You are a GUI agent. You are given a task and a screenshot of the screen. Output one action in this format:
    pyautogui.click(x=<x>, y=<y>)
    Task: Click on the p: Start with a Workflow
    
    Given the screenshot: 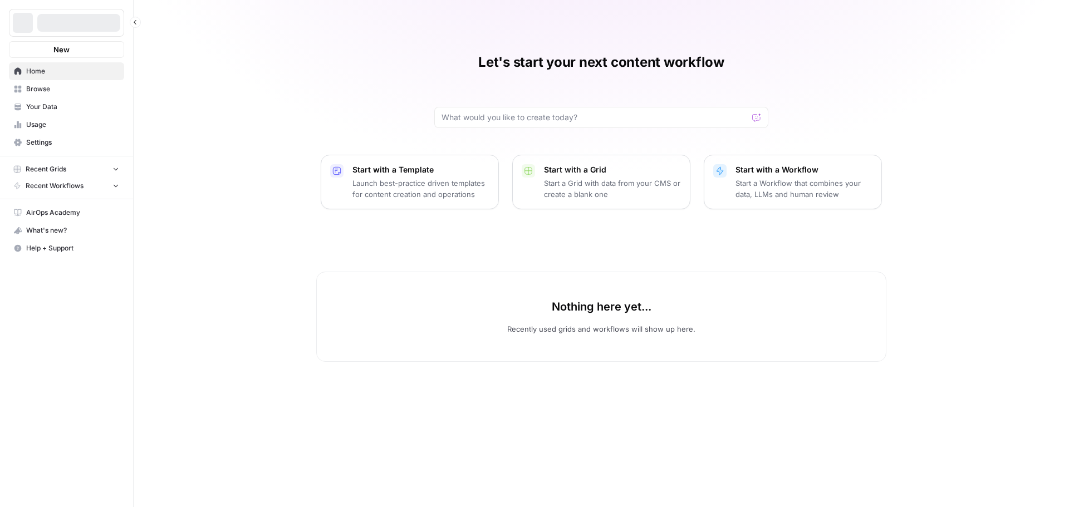 What is the action you would take?
    pyautogui.click(x=804, y=170)
    